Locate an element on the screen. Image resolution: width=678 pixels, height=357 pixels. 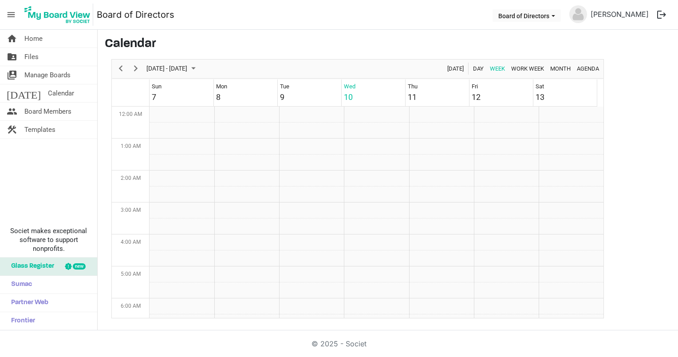
div: next period is located at coordinates (136, 69).